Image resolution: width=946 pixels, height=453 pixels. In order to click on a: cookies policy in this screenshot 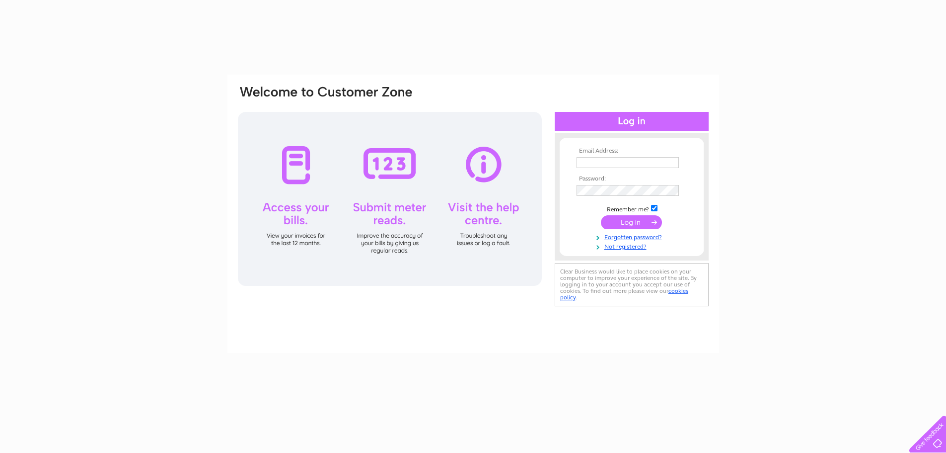, I will do `click(625, 294)`.